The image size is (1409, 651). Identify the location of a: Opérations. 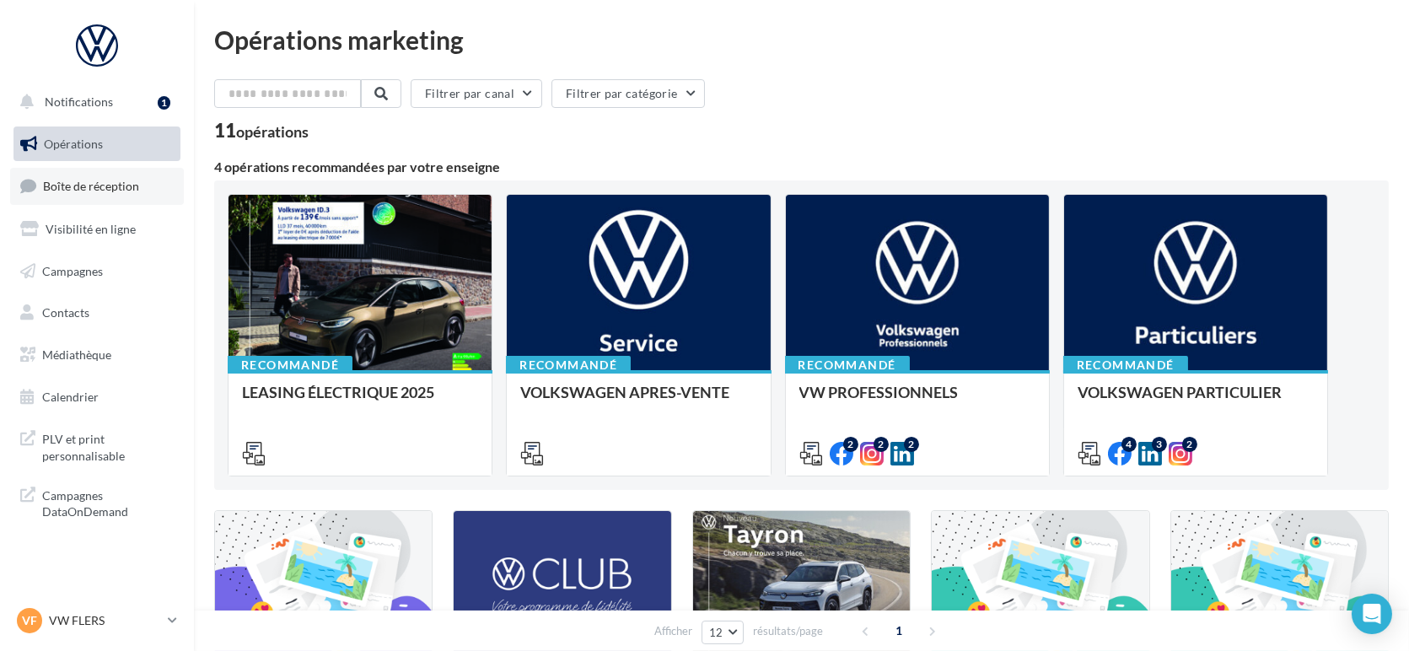
(97, 144).